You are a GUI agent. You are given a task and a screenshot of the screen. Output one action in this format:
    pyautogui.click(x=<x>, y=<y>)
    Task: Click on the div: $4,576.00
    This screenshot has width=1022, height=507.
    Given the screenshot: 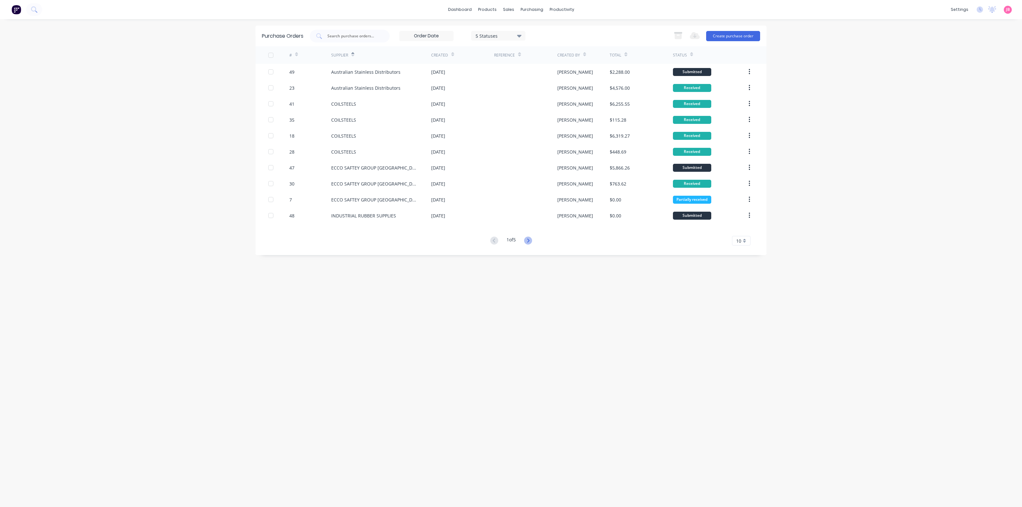 What is the action you would take?
    pyautogui.click(x=620, y=88)
    